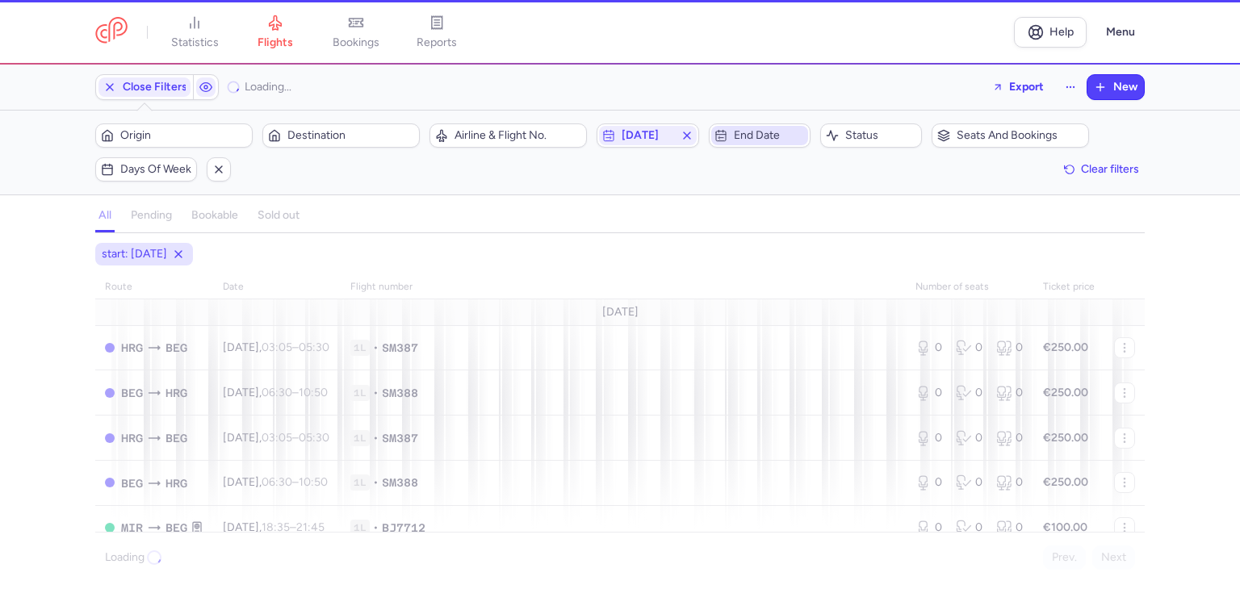  What do you see at coordinates (1101, 170) in the screenshot?
I see `button: Clear filters` at bounding box center [1101, 170].